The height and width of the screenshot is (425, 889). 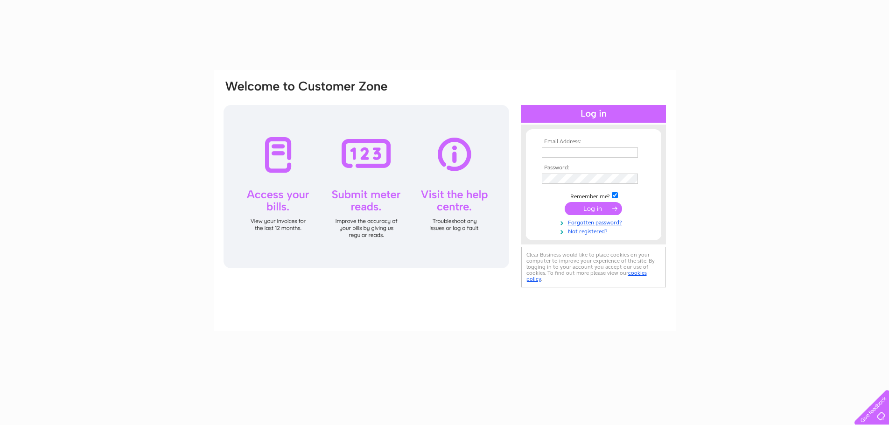 I want to click on a: Forgotten password?, so click(x=595, y=222).